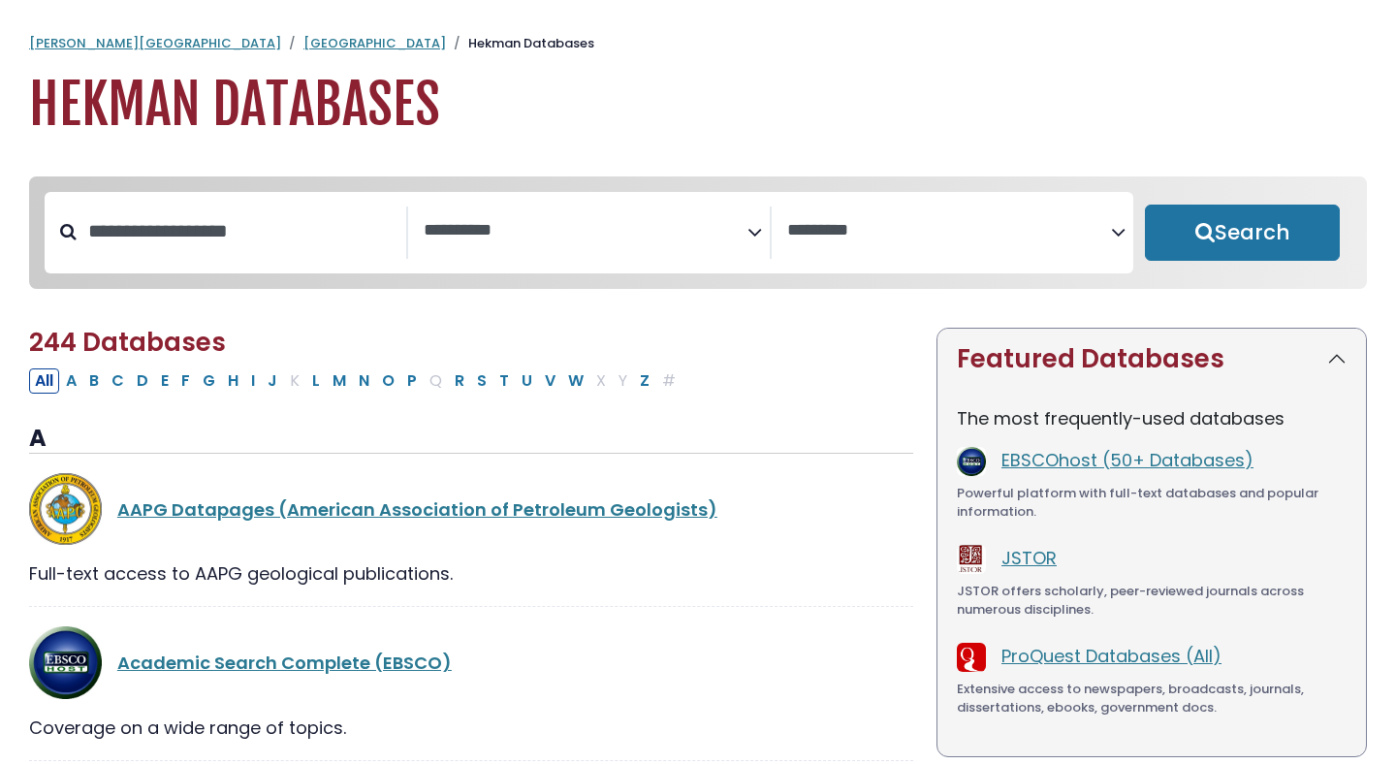  I want to click on a: ProQuest Databases (All), so click(1111, 655).